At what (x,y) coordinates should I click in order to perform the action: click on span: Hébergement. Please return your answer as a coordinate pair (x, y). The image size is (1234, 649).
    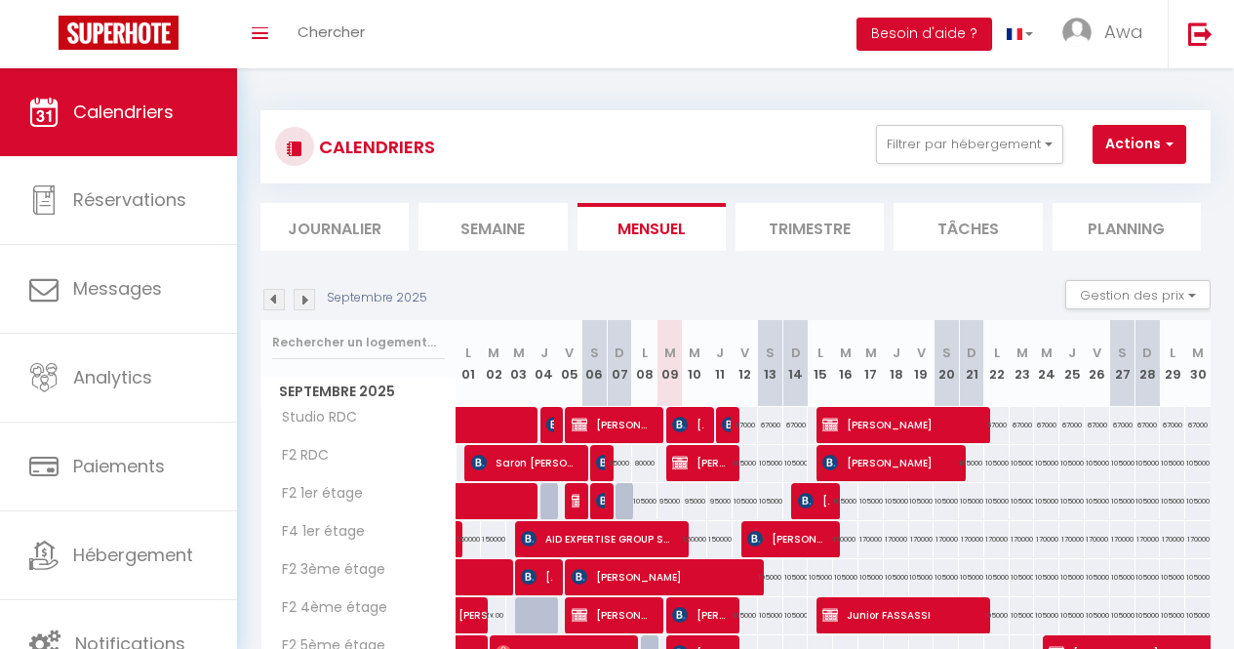
    Looking at the image, I should click on (133, 554).